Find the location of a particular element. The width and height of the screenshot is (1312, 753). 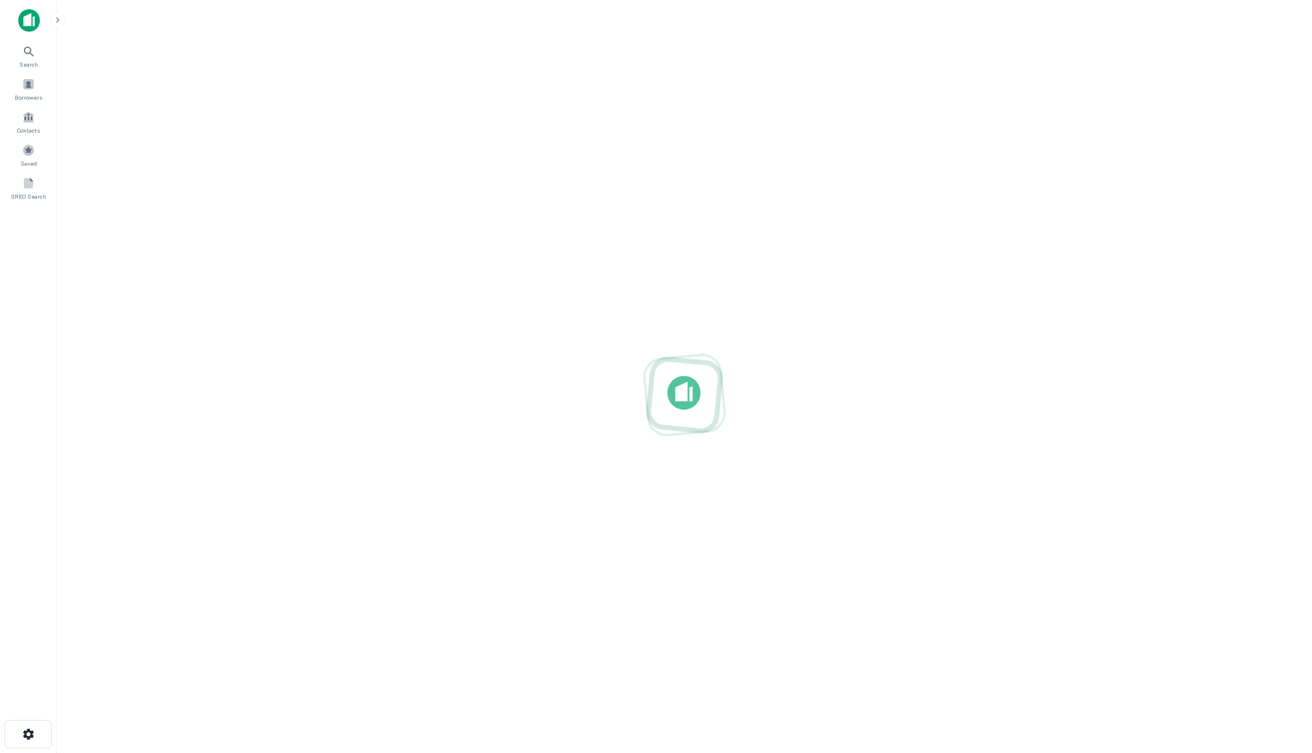

a: Search is located at coordinates (28, 56).